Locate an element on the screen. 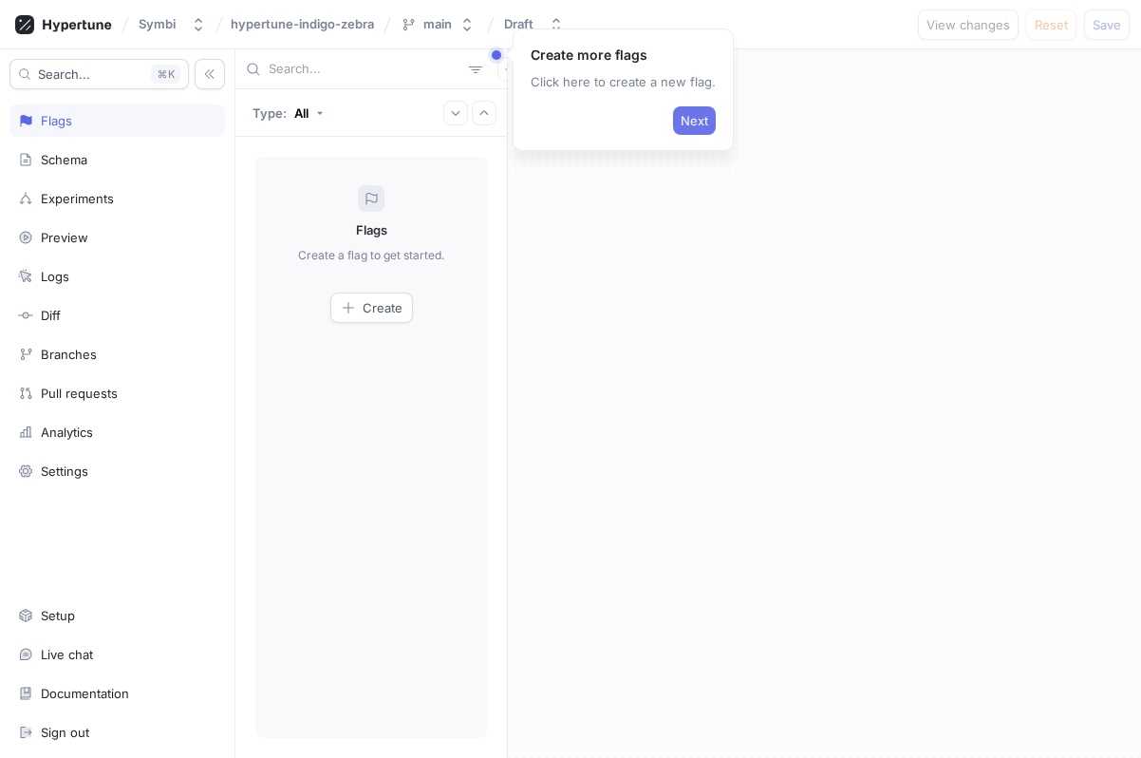 This screenshot has width=1141, height=758. div: Preview is located at coordinates (65, 237).